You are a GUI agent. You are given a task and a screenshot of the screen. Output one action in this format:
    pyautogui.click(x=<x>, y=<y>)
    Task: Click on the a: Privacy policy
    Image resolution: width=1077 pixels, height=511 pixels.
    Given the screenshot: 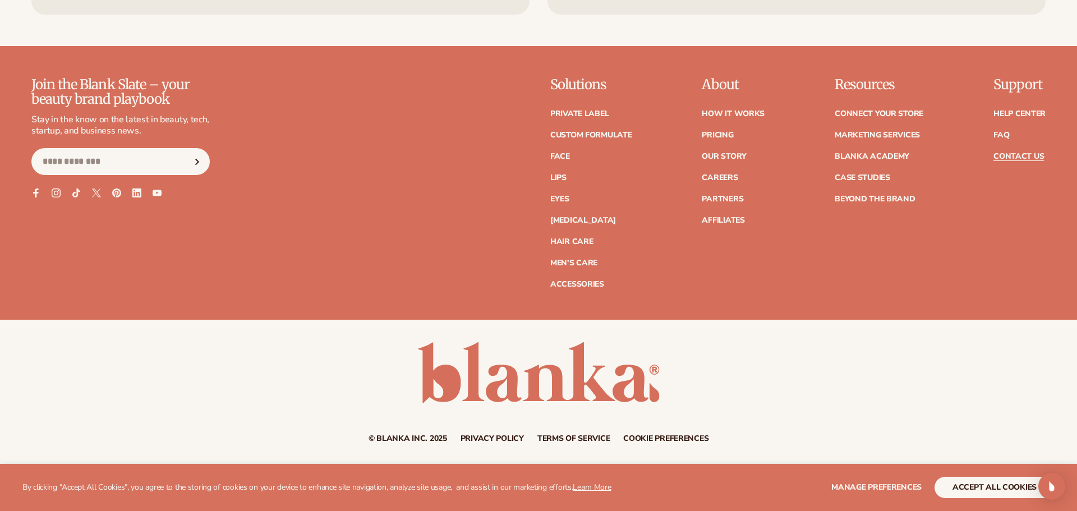 What is the action you would take?
    pyautogui.click(x=492, y=439)
    